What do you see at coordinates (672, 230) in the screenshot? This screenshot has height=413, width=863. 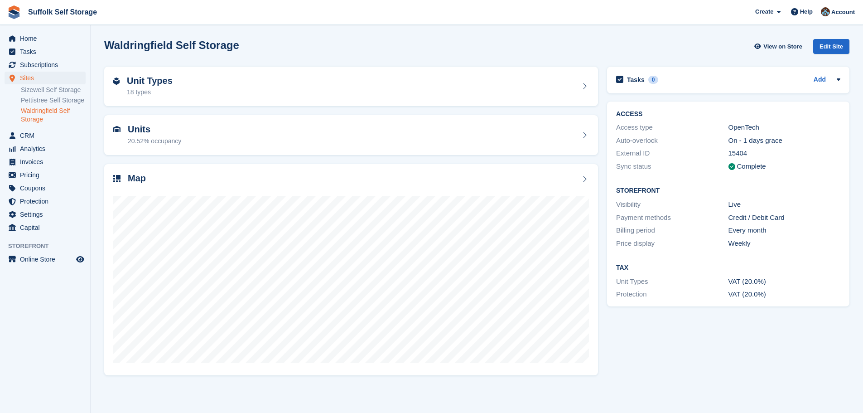 I see `div: Billing period` at bounding box center [672, 230].